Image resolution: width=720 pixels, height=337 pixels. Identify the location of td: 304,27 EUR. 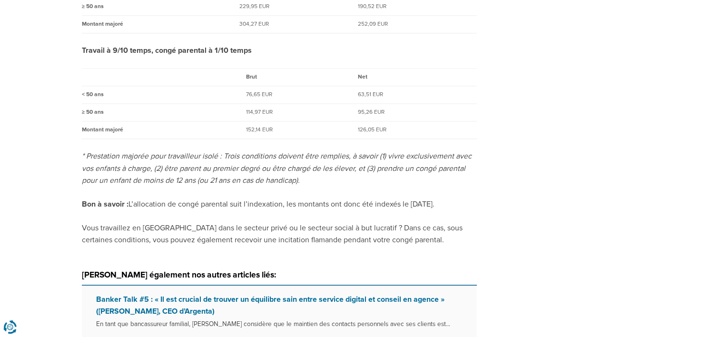
(298, 24).